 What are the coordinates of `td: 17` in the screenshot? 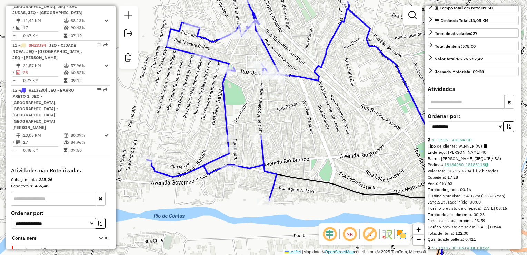 It's located at (43, 28).